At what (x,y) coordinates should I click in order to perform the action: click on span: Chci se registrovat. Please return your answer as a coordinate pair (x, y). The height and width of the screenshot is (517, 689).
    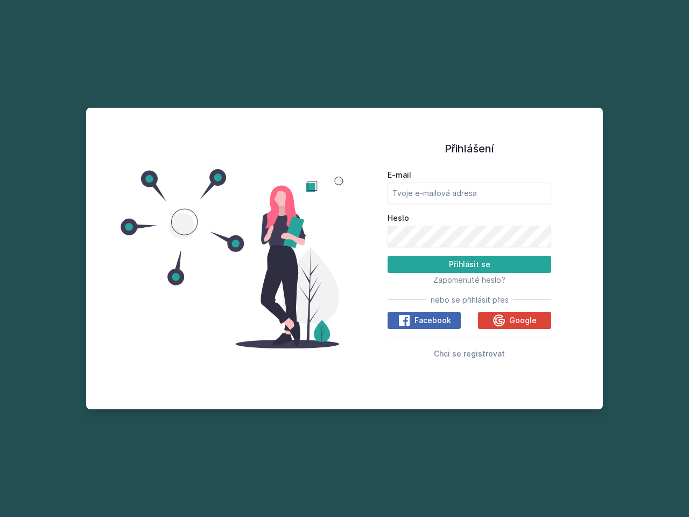
    Looking at the image, I should click on (470, 353).